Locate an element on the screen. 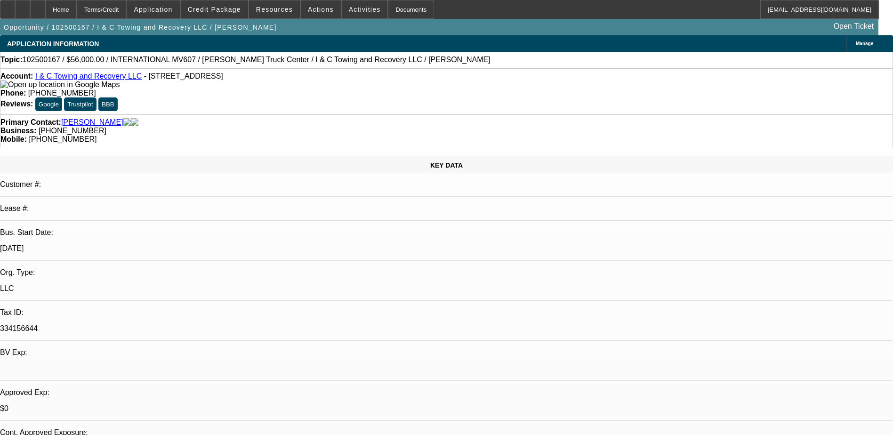 The image size is (893, 435). button: Activities is located at coordinates (365, 9).